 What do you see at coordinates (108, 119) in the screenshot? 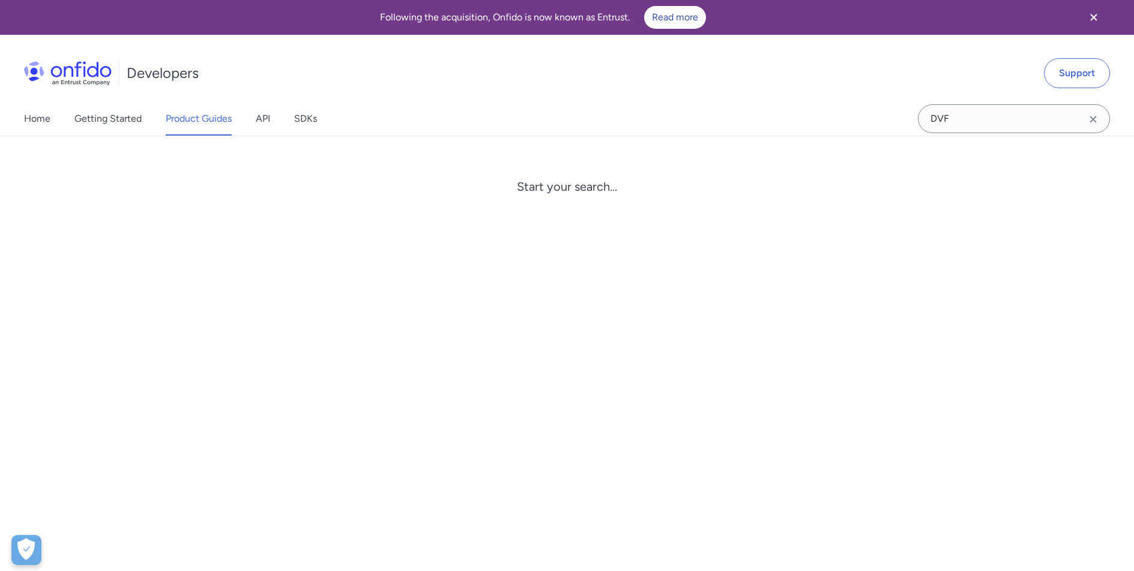
I see `a: Getting Started` at bounding box center [108, 119].